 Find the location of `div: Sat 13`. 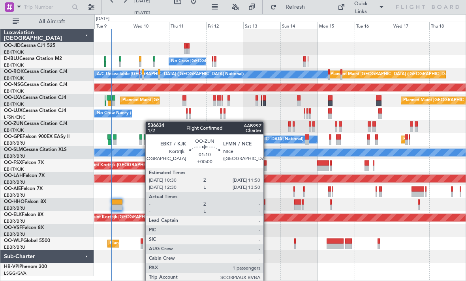

div: Sat 13 is located at coordinates (262, 25).